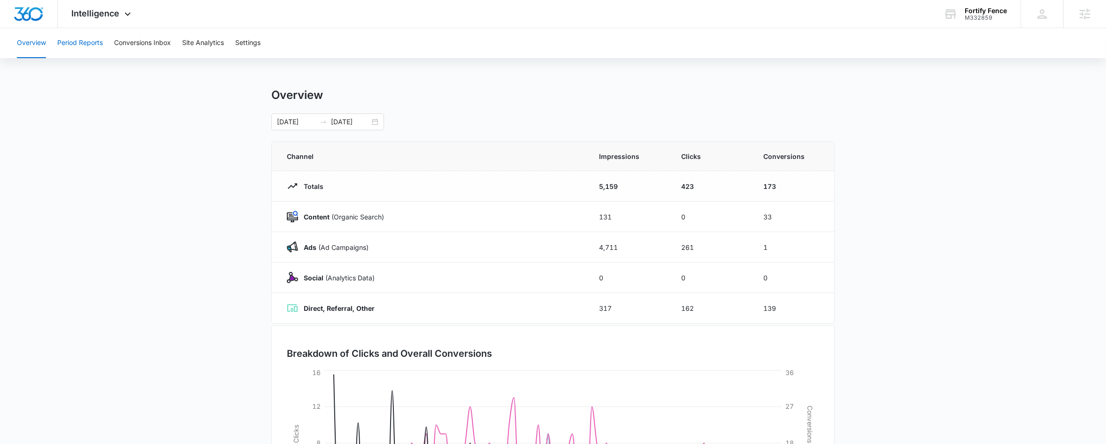 The height and width of the screenshot is (444, 1106). Describe the element at coordinates (431, 156) in the screenshot. I see `span: Channel` at that location.